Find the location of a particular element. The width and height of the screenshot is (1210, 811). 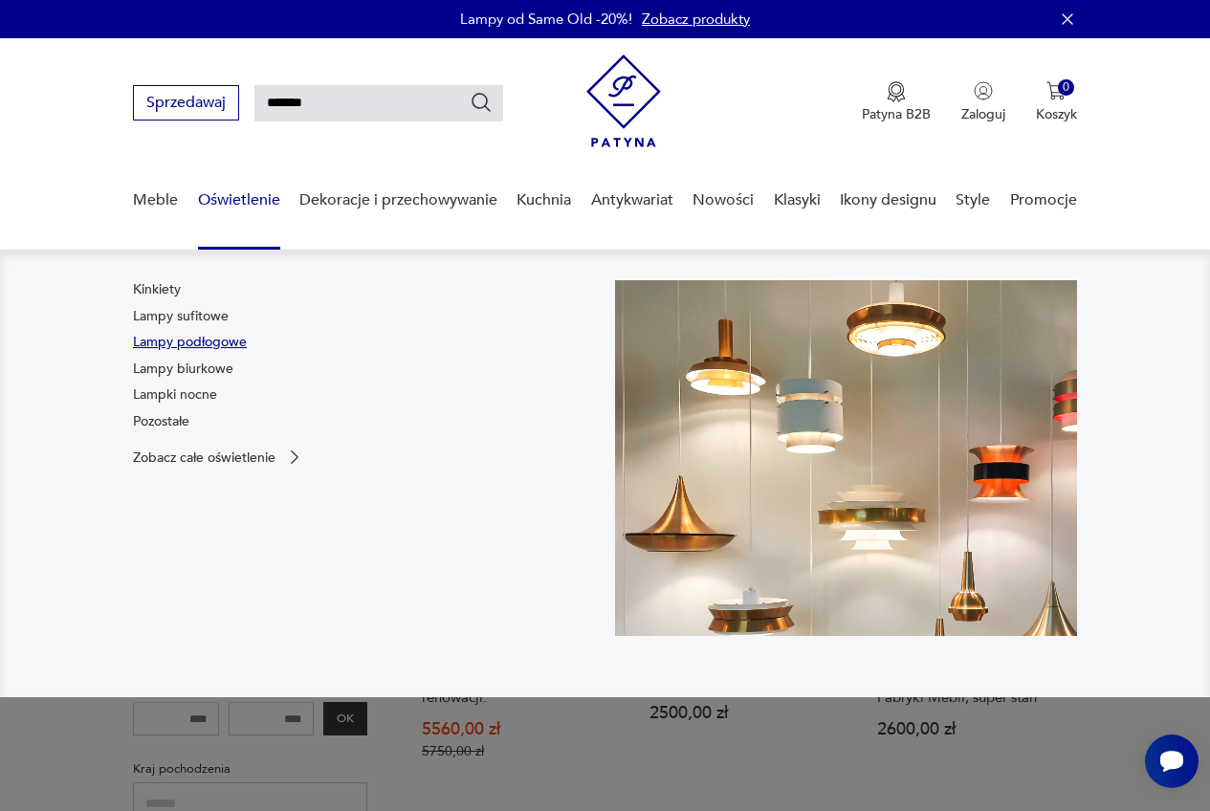

a: Nowości is located at coordinates (723, 200).